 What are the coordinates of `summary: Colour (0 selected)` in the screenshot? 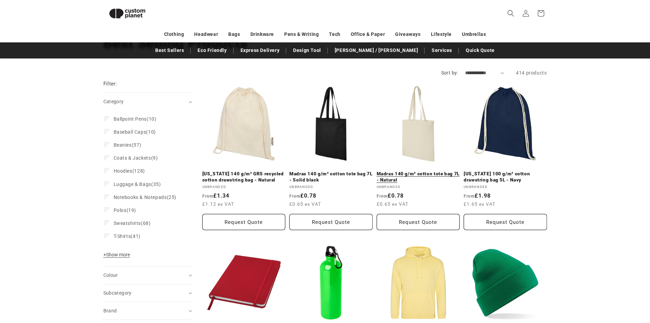 It's located at (148, 275).